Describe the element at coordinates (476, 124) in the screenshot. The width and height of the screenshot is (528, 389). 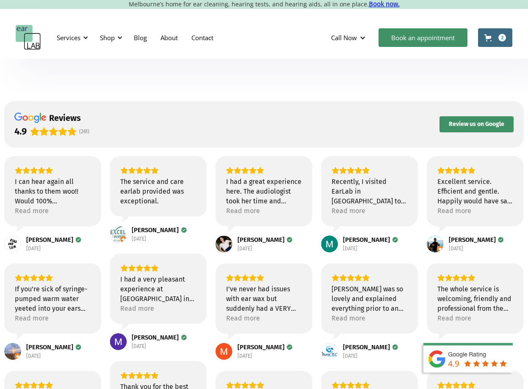
I see `button: Review us on Google` at that location.